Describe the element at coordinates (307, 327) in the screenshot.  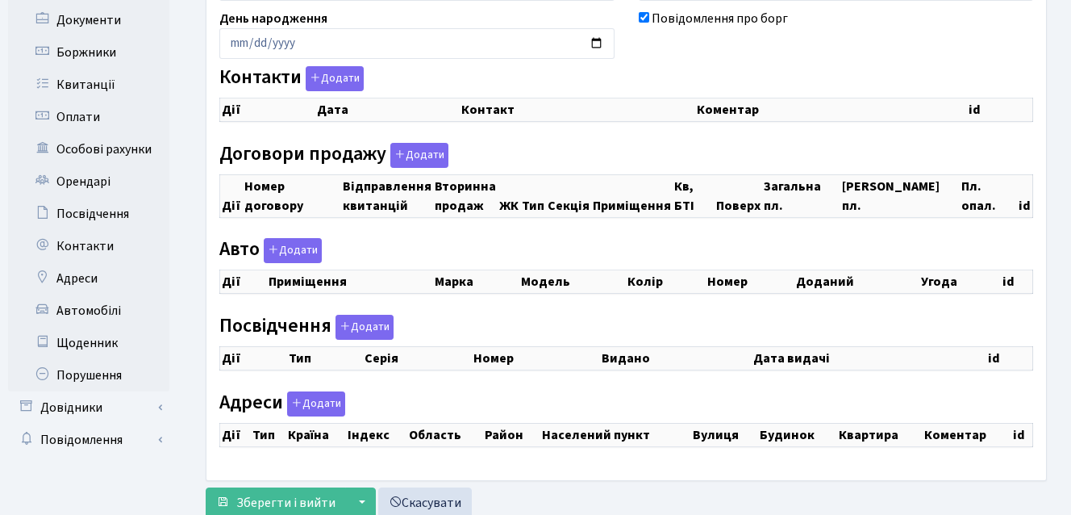
I see `label: Посвідчення` at that location.